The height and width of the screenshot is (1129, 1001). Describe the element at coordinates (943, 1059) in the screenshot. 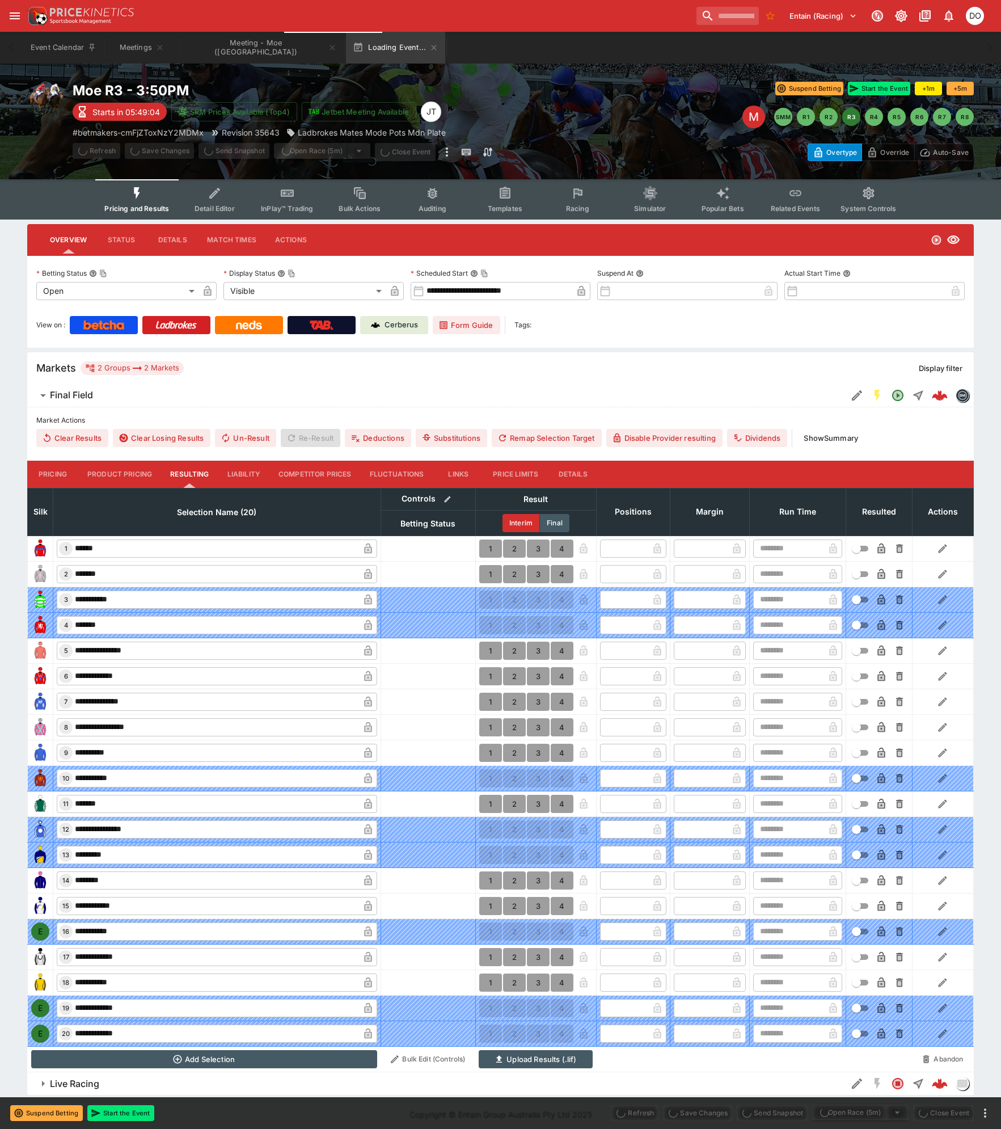

I see `button: Abandon` at that location.